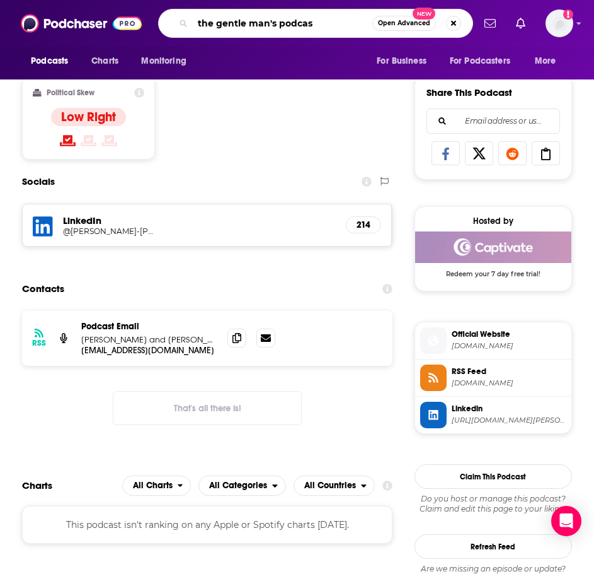 This screenshot has height=574, width=594. What do you see at coordinates (509, 409) in the screenshot?
I see `span: Linkedin` at bounding box center [509, 409].